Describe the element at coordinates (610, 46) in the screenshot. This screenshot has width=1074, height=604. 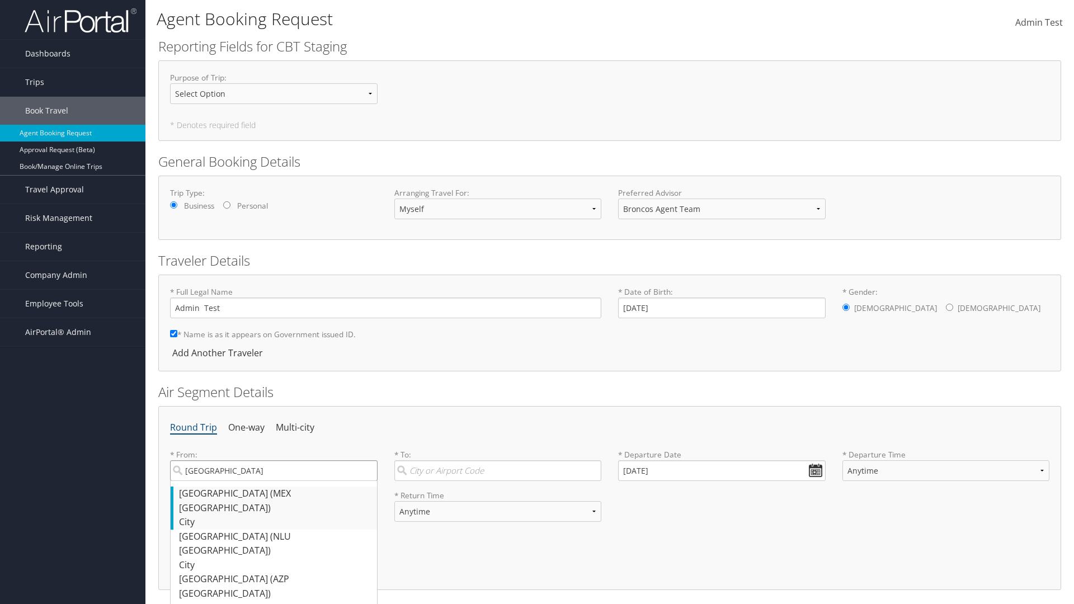
I see `h2: Reporting Fields for CBT Staging` at that location.